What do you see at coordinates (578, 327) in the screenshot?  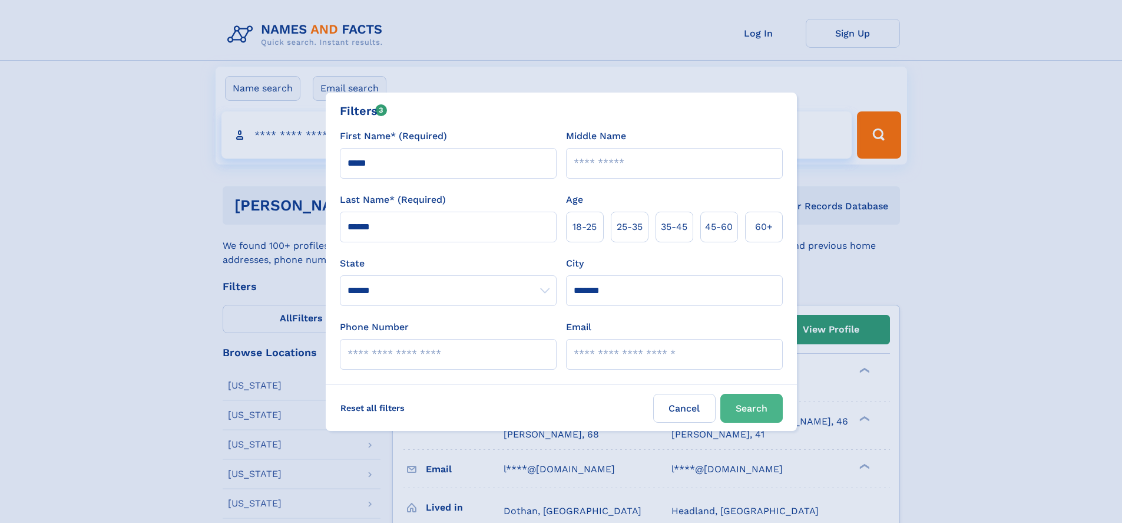 I see `label: Email` at bounding box center [578, 327].